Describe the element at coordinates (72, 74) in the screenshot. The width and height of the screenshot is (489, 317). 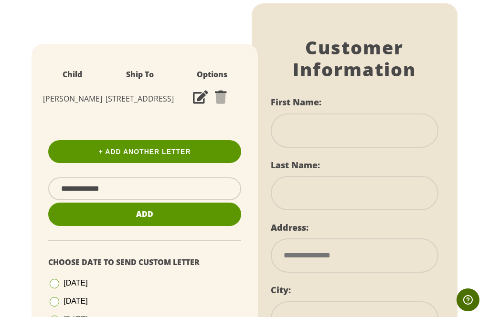
I see `th: Child` at that location.